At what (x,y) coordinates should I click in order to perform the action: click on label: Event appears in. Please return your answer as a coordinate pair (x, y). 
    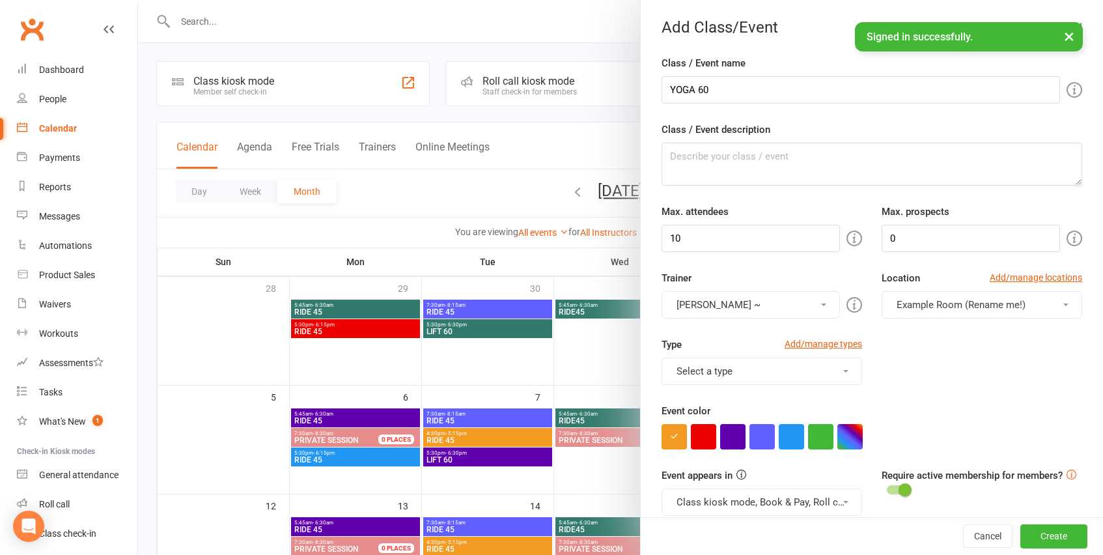
    Looking at the image, I should click on (697, 476).